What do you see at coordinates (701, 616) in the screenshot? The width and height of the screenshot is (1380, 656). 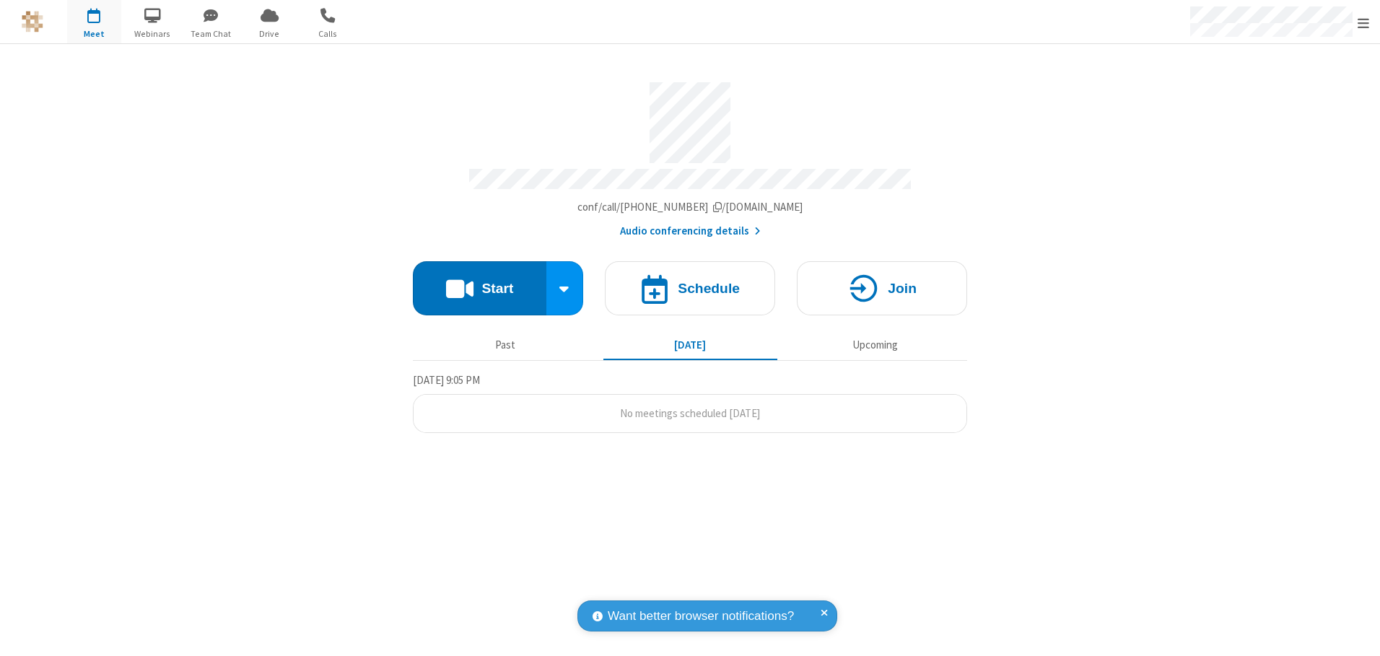 I see `span: Want better browser notifications?` at bounding box center [701, 616].